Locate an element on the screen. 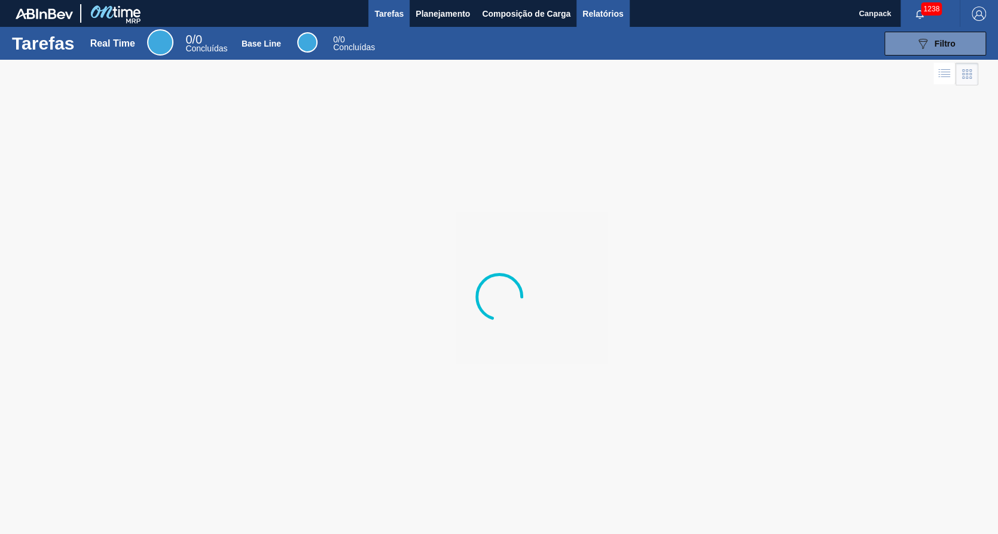  img: Logout is located at coordinates (979, 14).